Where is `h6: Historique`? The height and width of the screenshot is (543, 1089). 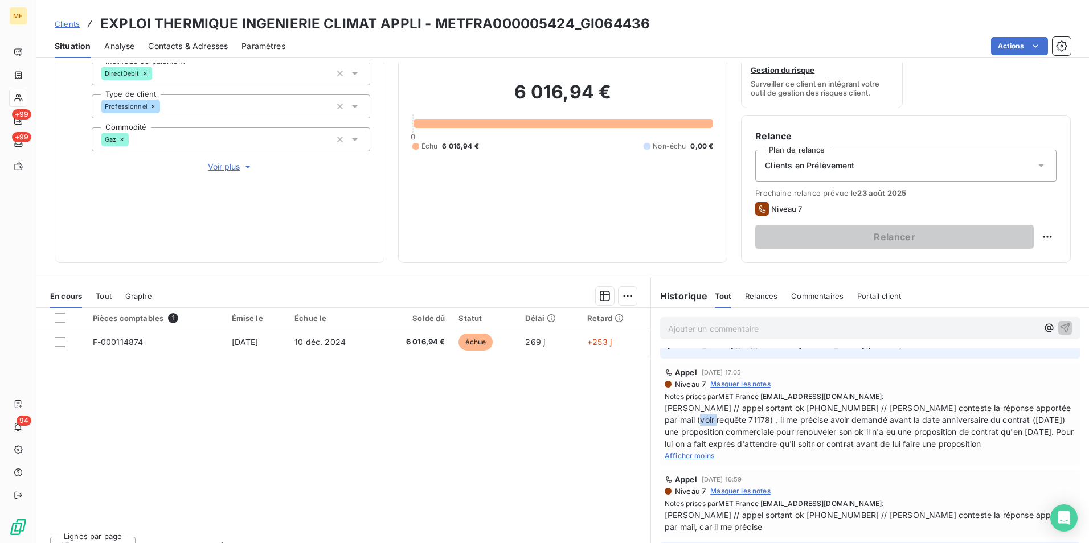
h6: Historique is located at coordinates (679, 296).